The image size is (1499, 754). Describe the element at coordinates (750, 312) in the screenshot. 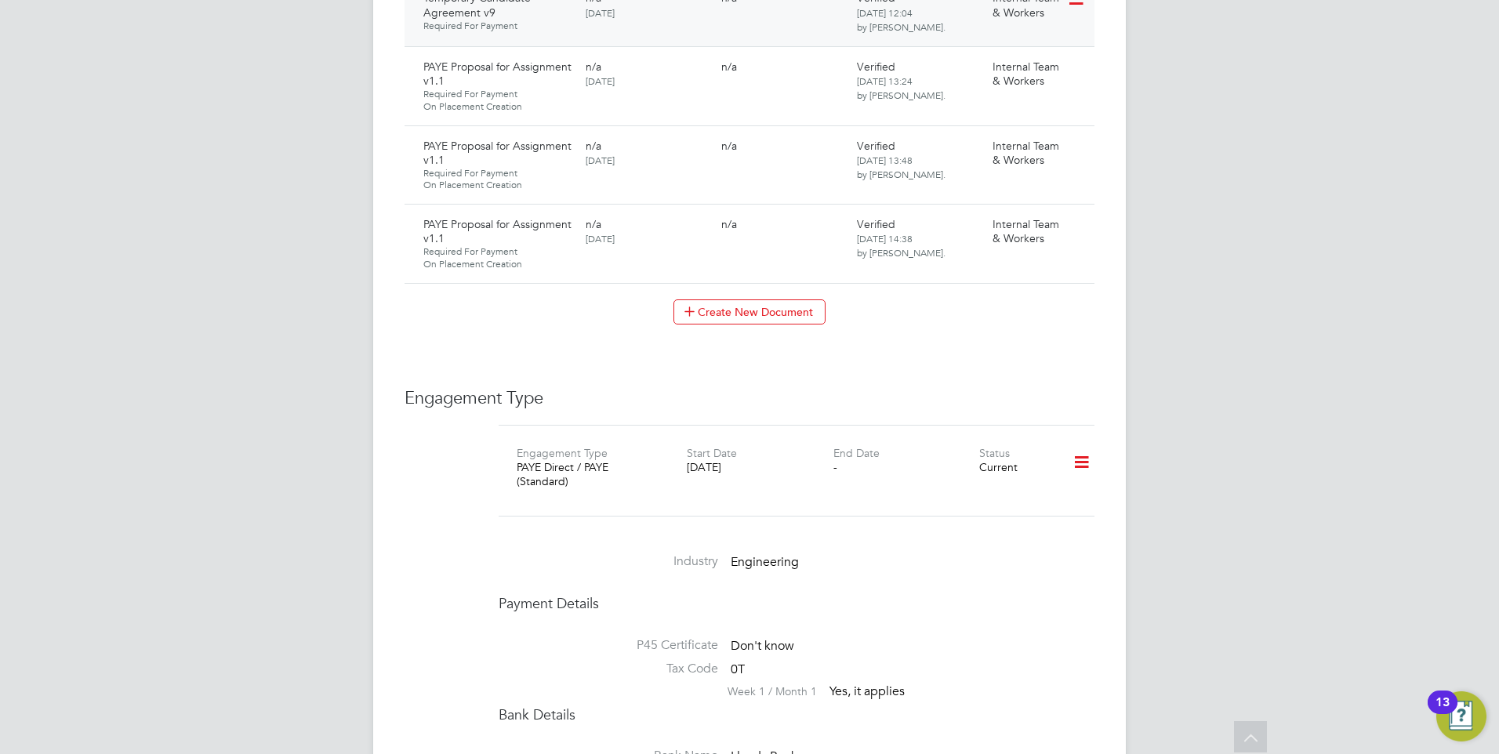

I see `button: Create New Document` at that location.